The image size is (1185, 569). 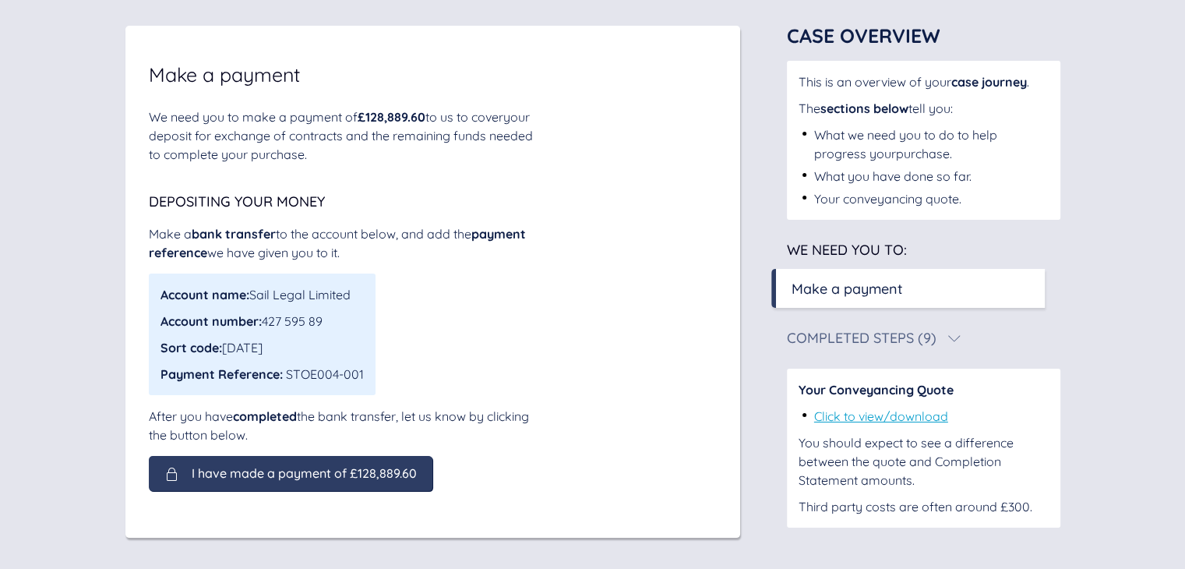 What do you see at coordinates (191, 348) in the screenshot?
I see `span: Sort code:` at bounding box center [191, 348].